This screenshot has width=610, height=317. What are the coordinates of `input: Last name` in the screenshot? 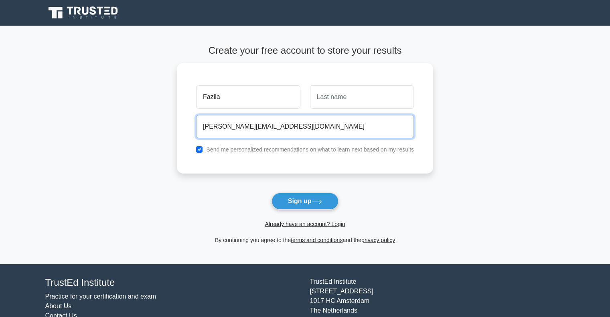 It's located at (362, 97).